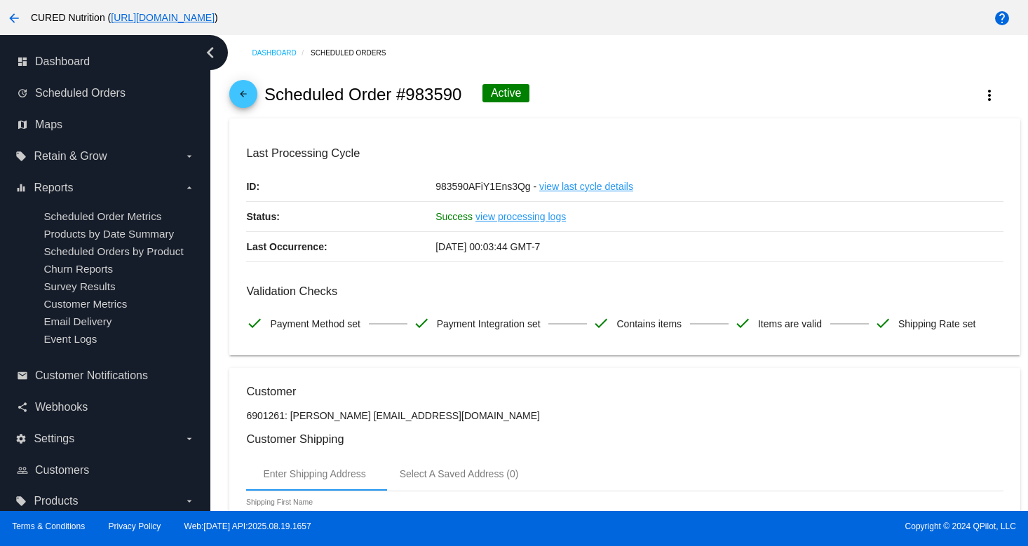 The width and height of the screenshot is (1028, 546). What do you see at coordinates (486, 186) in the screenshot?
I see `span: 983590AFiY1Ens3Qg -` at bounding box center [486, 186].